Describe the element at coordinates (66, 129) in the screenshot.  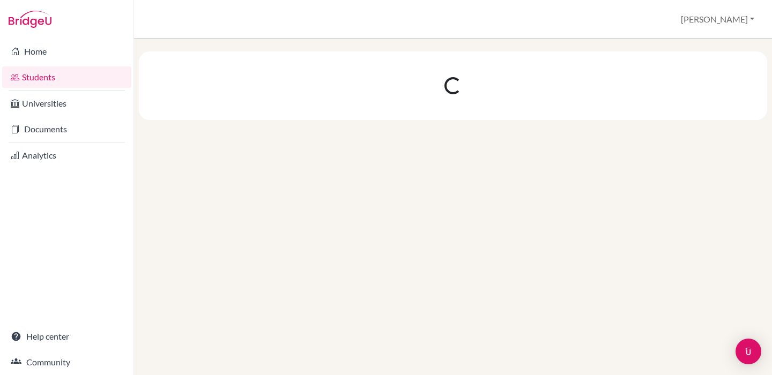
I see `a: Documents` at that location.